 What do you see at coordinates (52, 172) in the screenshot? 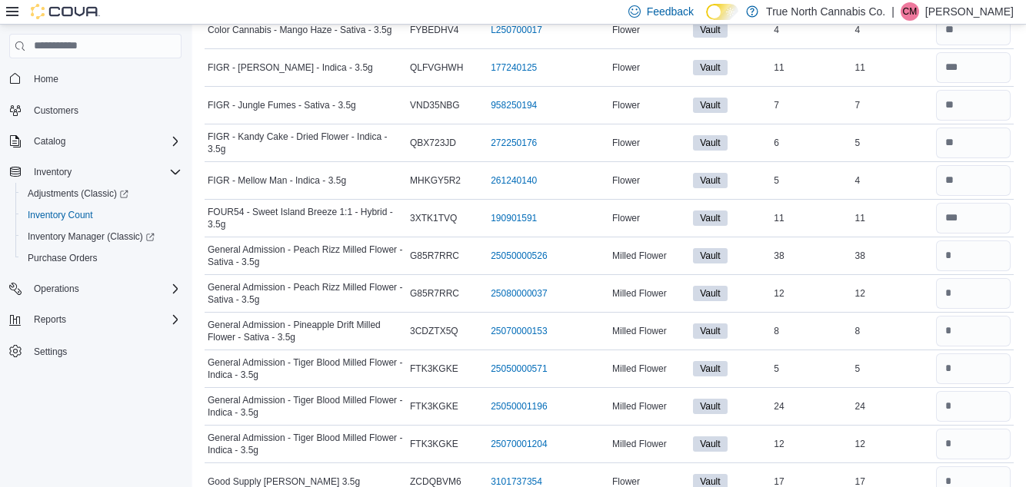
I see `span: Inventory` at bounding box center [52, 172].